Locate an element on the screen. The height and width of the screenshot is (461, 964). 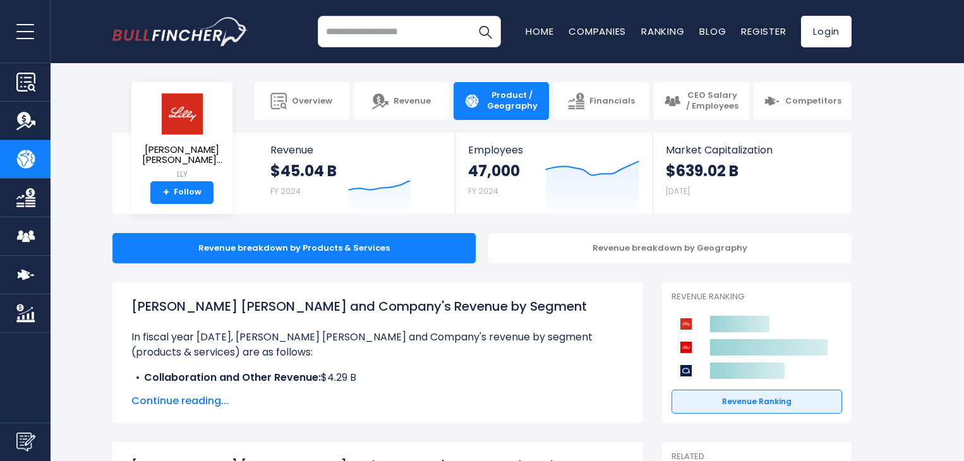
a: Overview is located at coordinates (301, 101).